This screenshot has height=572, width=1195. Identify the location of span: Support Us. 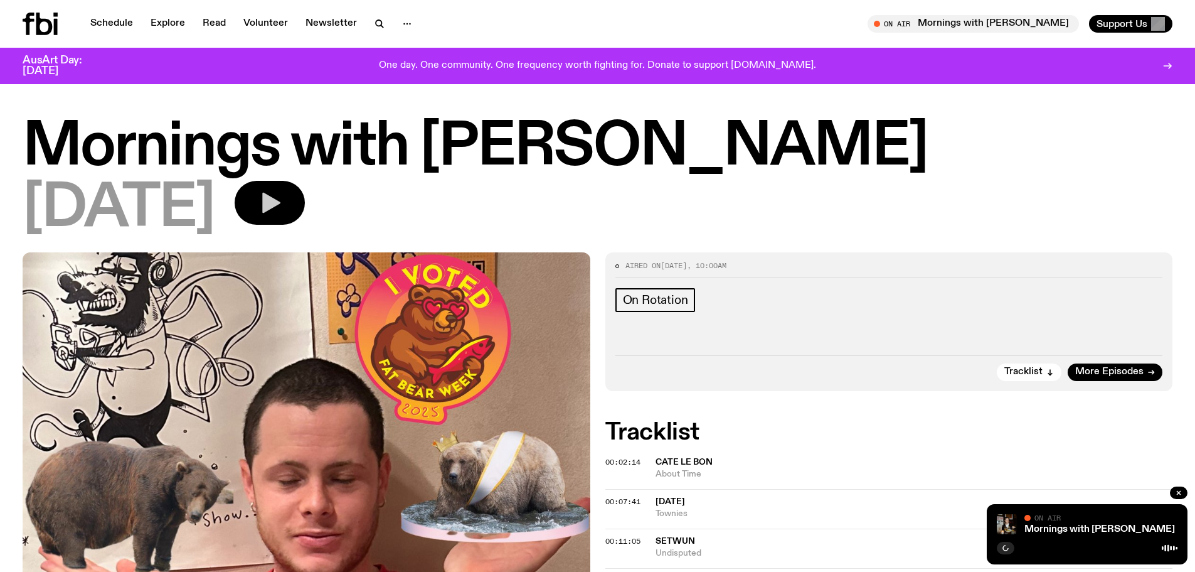
(1122, 24).